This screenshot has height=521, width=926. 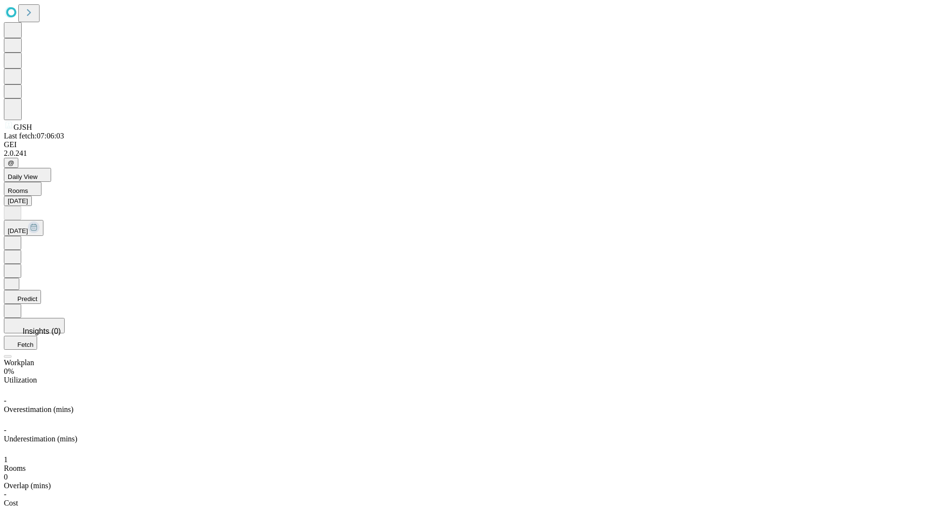 What do you see at coordinates (6, 477) in the screenshot?
I see `span: 0` at bounding box center [6, 477].